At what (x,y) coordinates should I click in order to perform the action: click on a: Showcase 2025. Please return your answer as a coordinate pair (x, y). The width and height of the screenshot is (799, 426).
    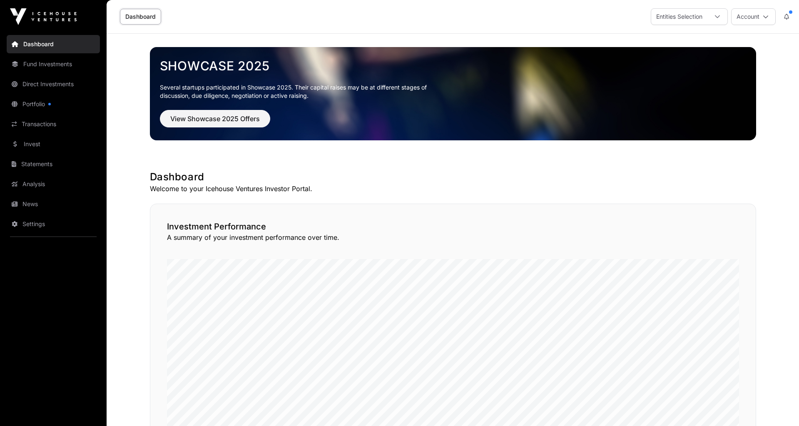
    Looking at the image, I should click on (453, 66).